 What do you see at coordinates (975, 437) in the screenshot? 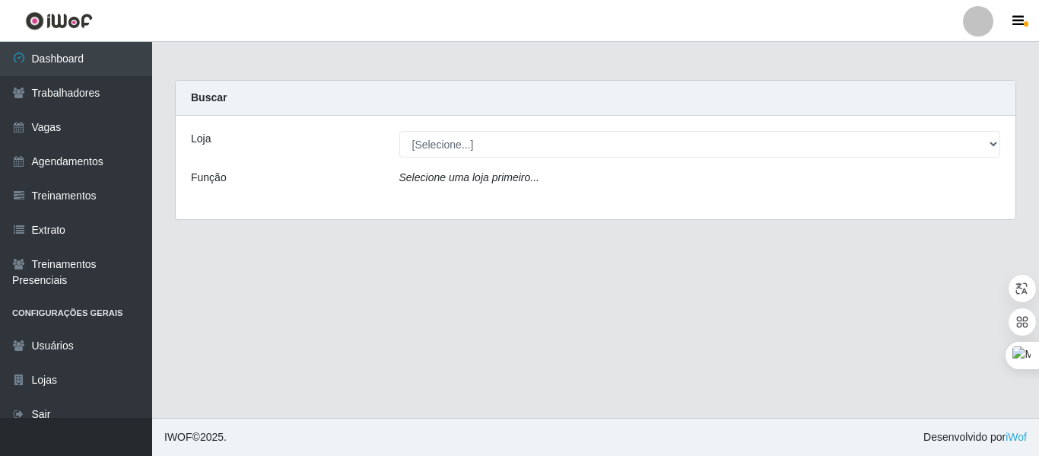
I see `span: Desenvolvido por` at bounding box center [975, 437].